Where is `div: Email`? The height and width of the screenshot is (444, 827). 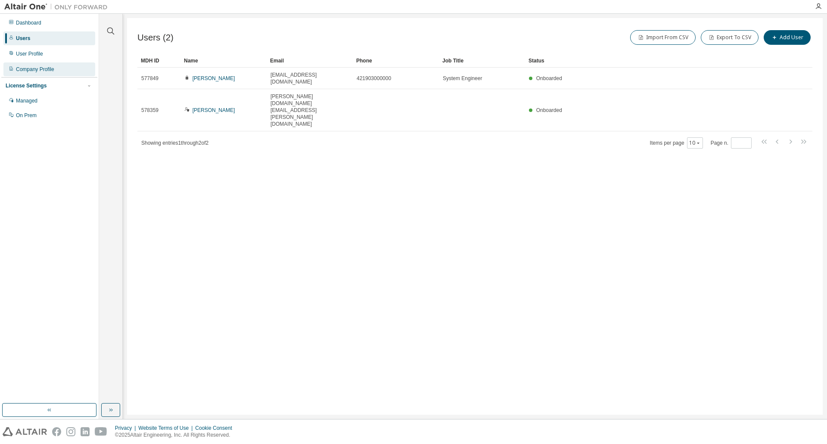
div: Email is located at coordinates (310, 61).